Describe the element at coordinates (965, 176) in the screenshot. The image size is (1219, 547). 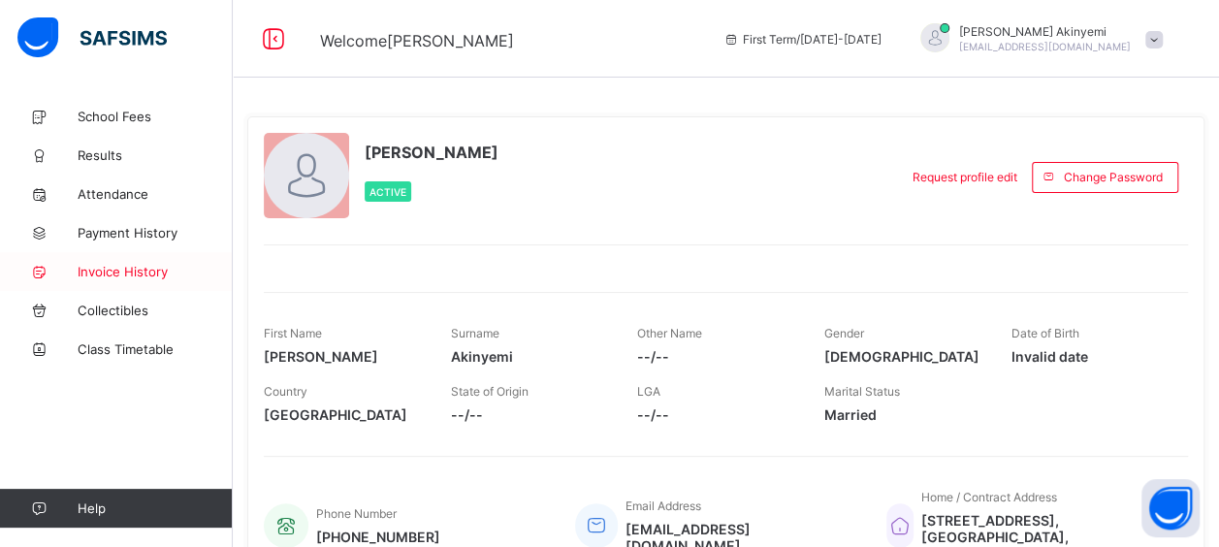
I see `span: Request profile edit` at that location.